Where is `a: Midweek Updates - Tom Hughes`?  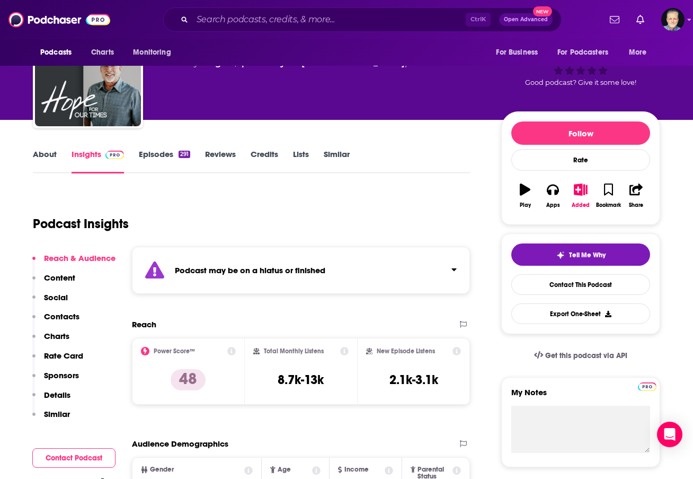 a: Midweek Updates - Tom Hughes is located at coordinates (88, 73).